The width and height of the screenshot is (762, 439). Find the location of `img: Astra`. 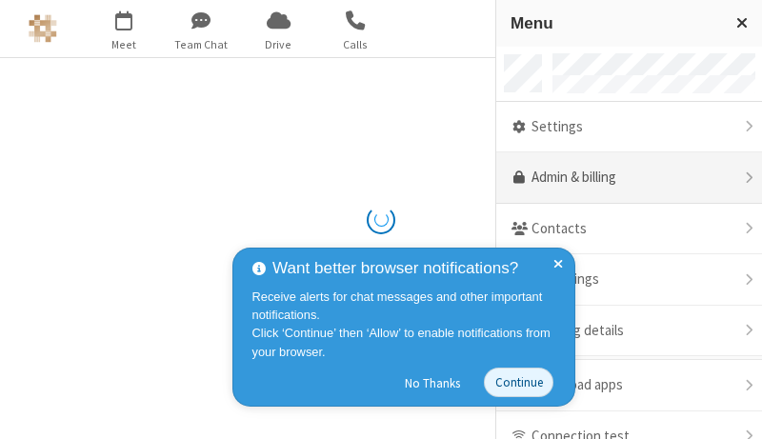

img: Astra is located at coordinates (43, 29).